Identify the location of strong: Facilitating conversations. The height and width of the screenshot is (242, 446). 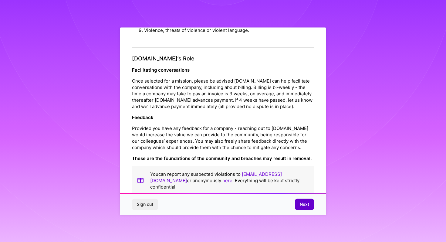
(161, 69).